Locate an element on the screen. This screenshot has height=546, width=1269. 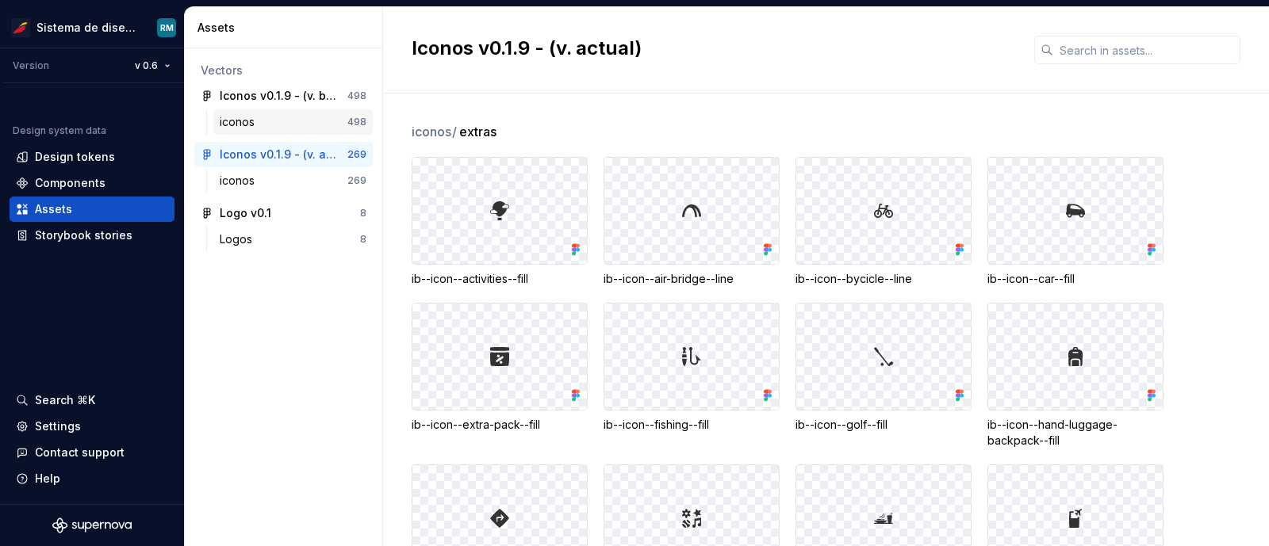
button: Help is located at coordinates (92, 479).